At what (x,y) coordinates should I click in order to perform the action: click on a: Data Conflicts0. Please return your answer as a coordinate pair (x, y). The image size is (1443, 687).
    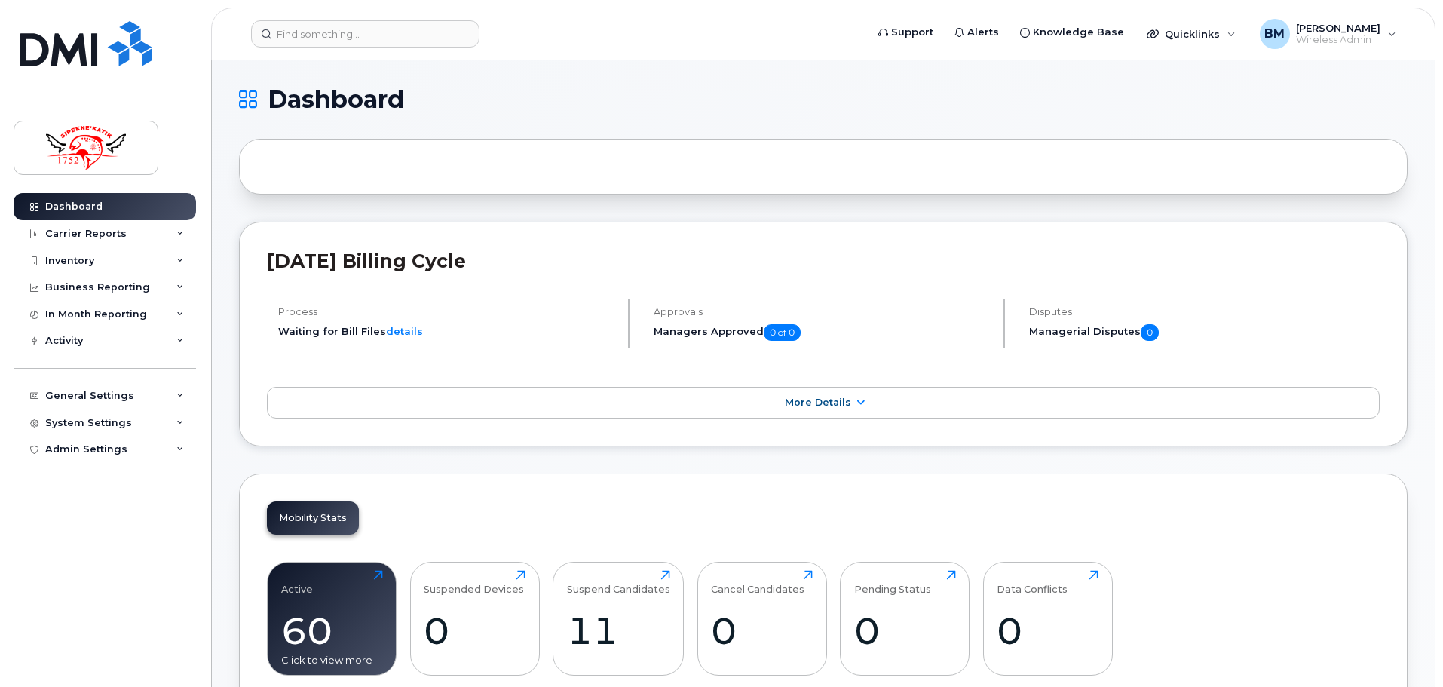
    Looking at the image, I should click on (1047, 618).